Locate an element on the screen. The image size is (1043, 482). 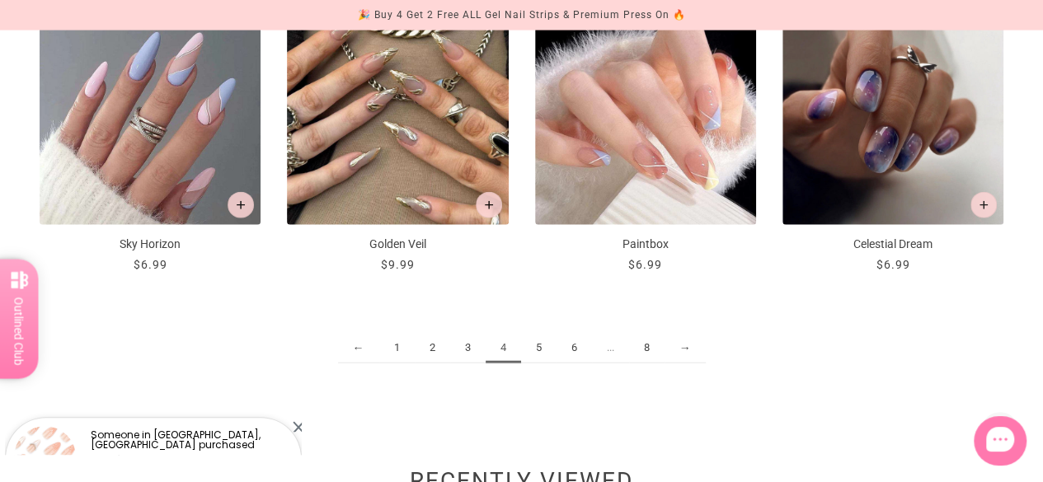
a: 2 is located at coordinates (432, 348).